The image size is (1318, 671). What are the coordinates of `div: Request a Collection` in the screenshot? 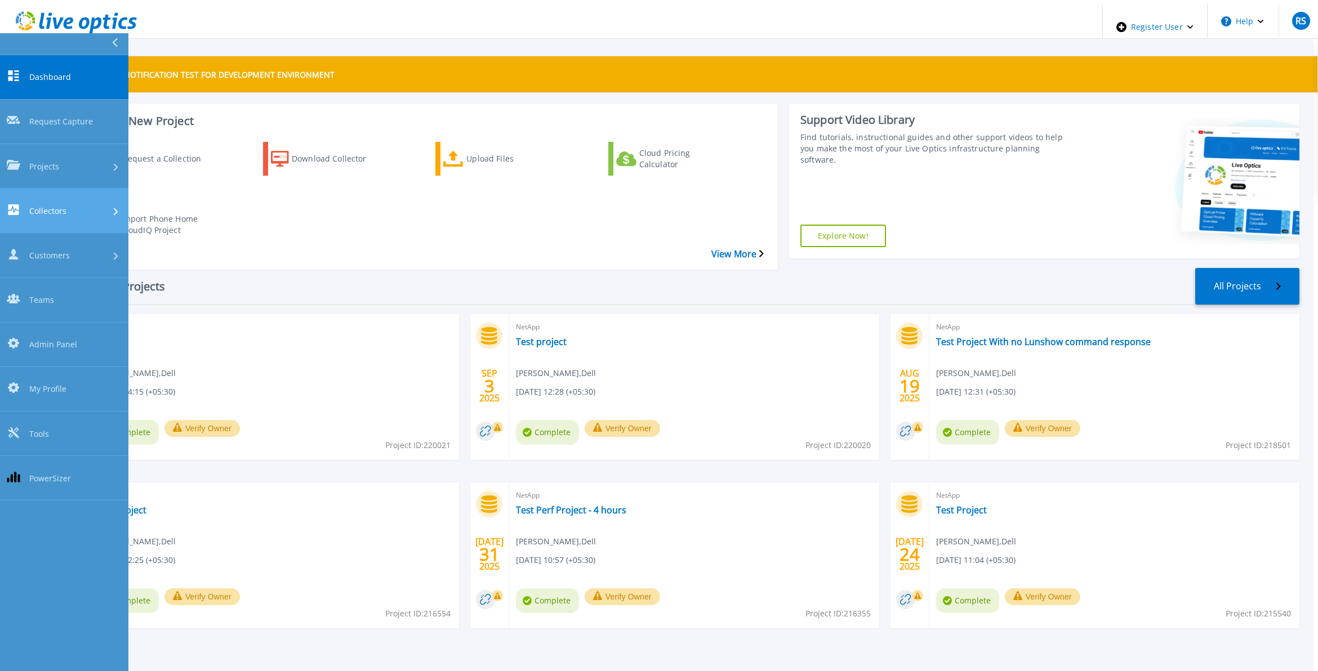 It's located at (167, 159).